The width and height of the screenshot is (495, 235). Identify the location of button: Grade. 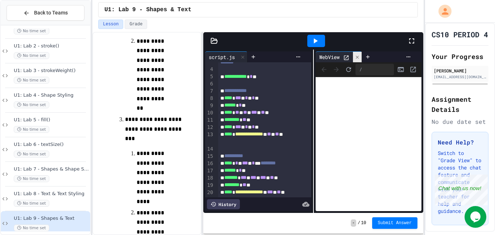
(136, 24).